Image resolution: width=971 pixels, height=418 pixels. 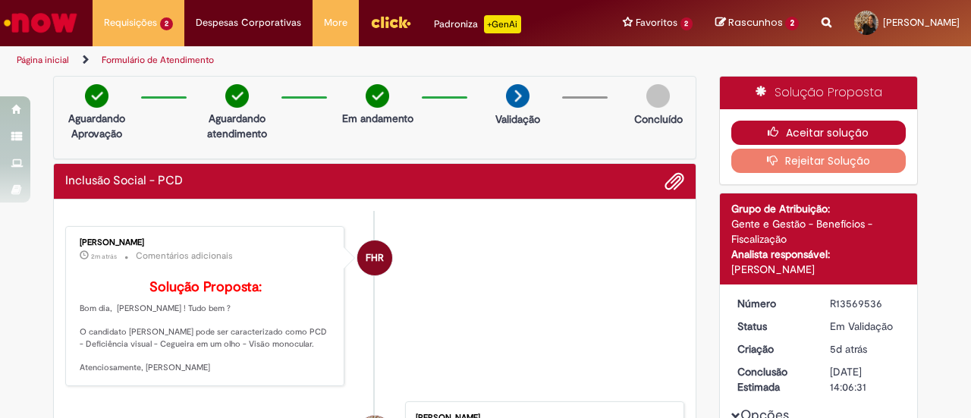 I want to click on img: click_logo_yellow_360x200.png, so click(x=391, y=22).